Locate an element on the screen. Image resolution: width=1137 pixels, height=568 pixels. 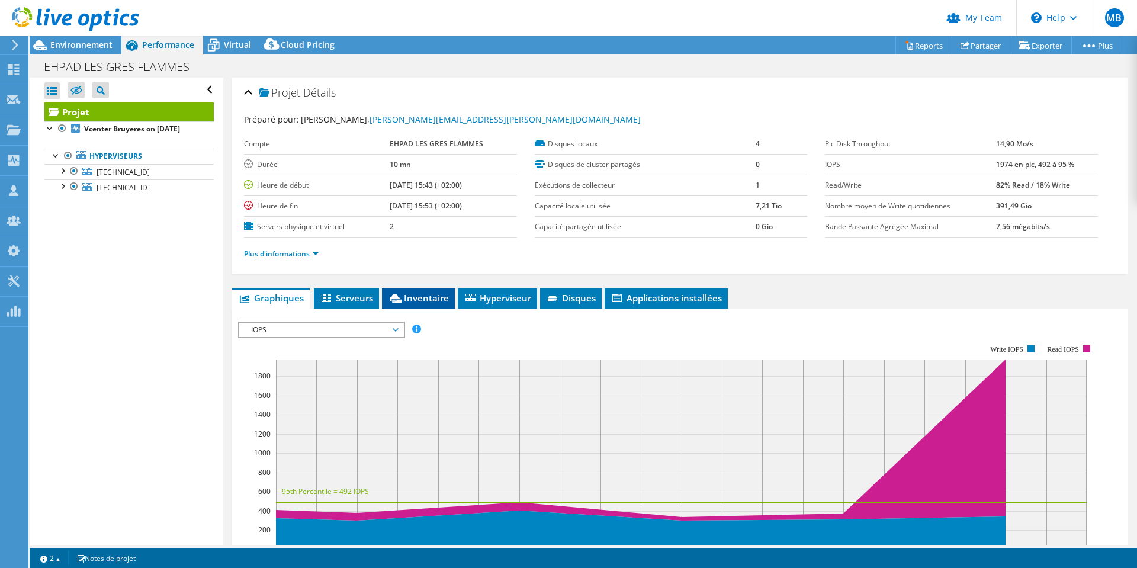
text: 0 is located at coordinates (268, 549).